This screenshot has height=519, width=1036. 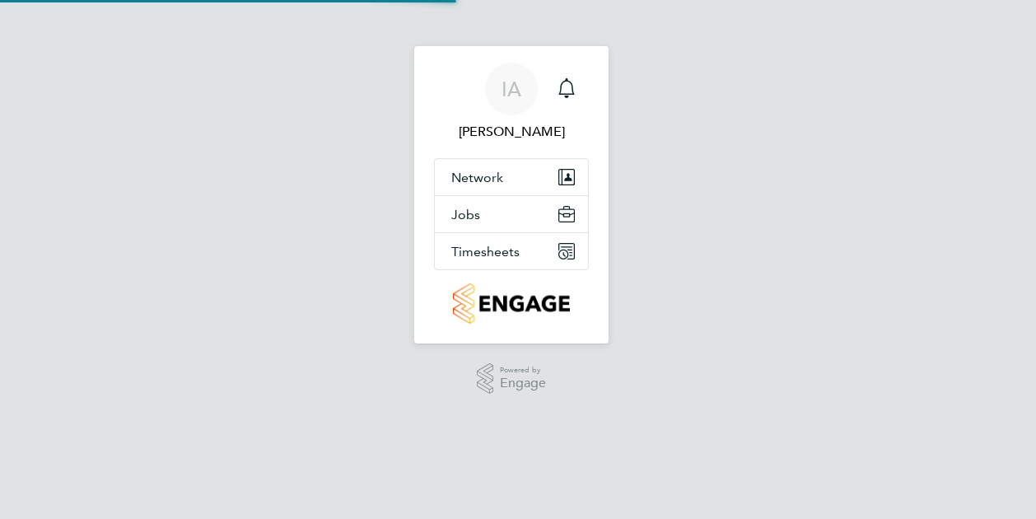 What do you see at coordinates (511, 132) in the screenshot?
I see `span: Iulian Ardeleanu` at bounding box center [511, 132].